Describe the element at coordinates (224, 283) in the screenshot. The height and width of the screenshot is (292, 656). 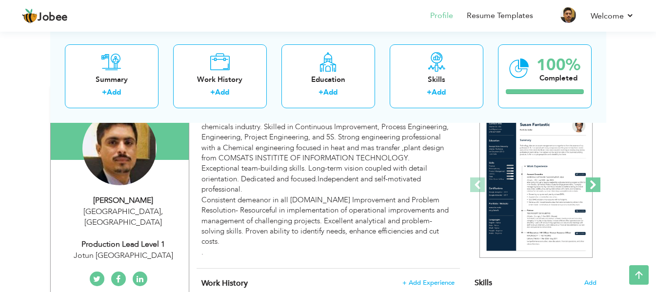
I see `span: Work History` at that location.